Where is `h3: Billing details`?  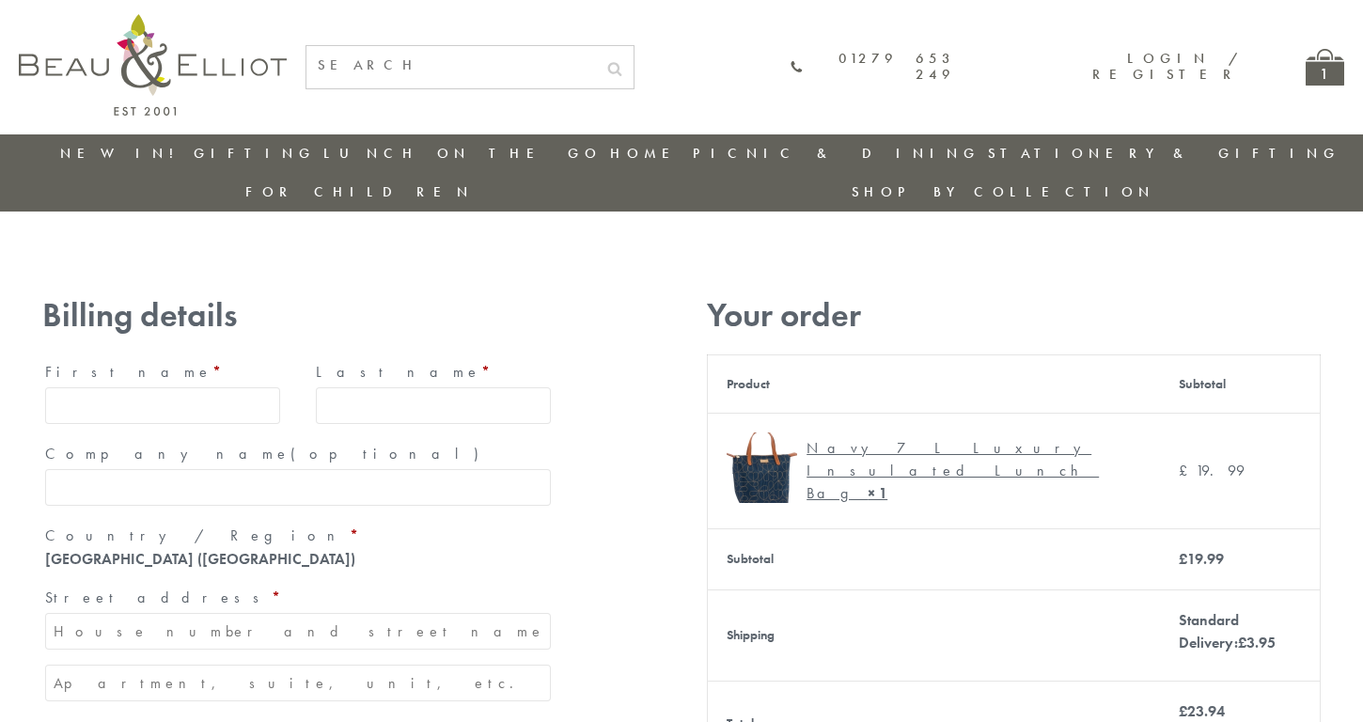 h3: Billing details is located at coordinates (298, 315).